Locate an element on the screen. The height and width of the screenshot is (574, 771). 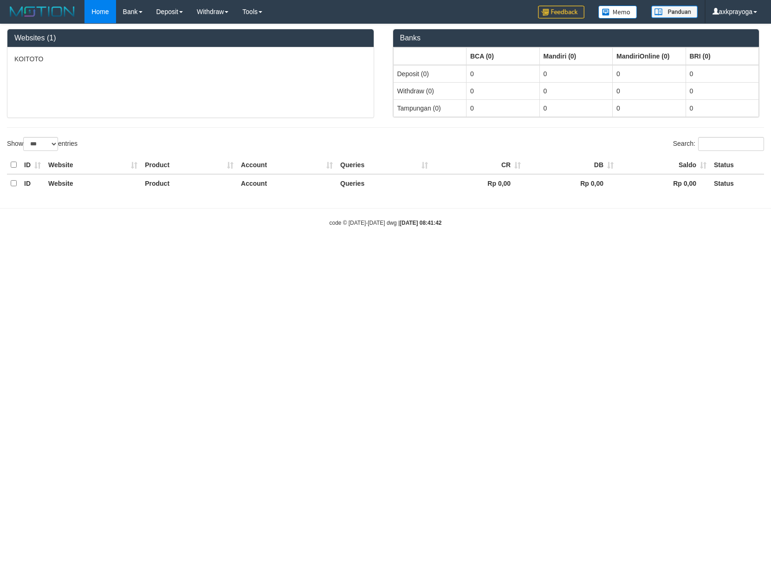
input: Search: is located at coordinates (731, 144).